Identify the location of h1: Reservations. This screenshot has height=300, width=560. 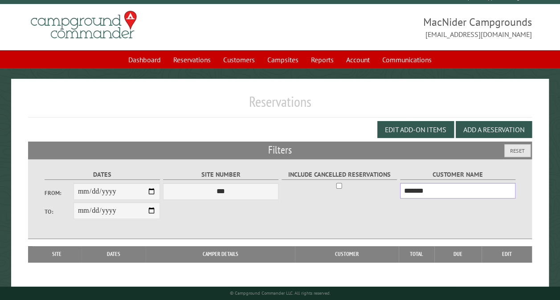
(280, 105).